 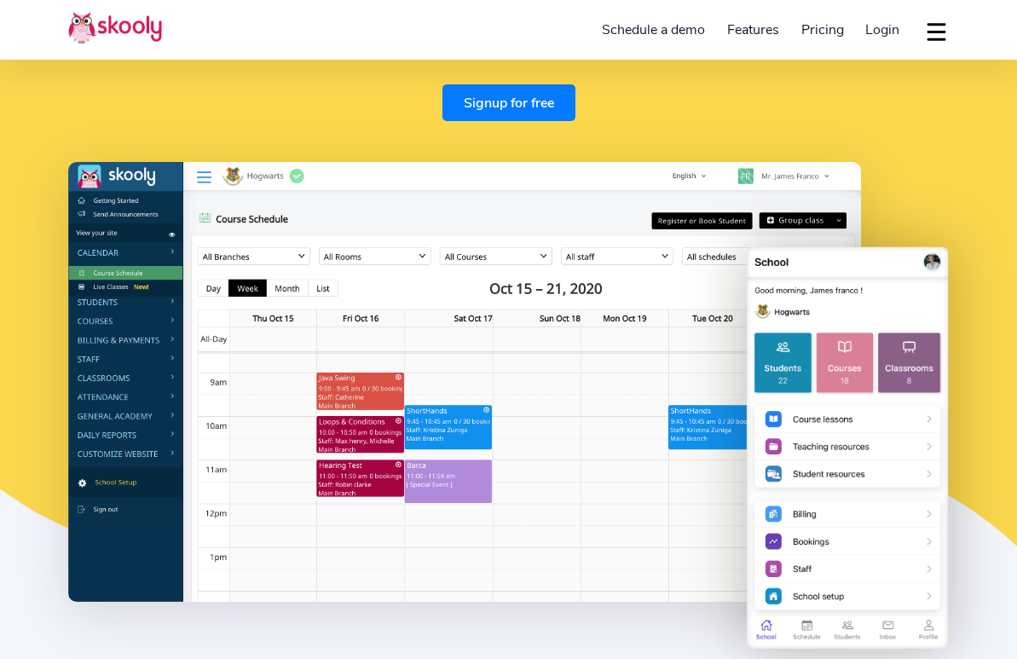 I want to click on a: Schedule a demo, so click(x=654, y=30).